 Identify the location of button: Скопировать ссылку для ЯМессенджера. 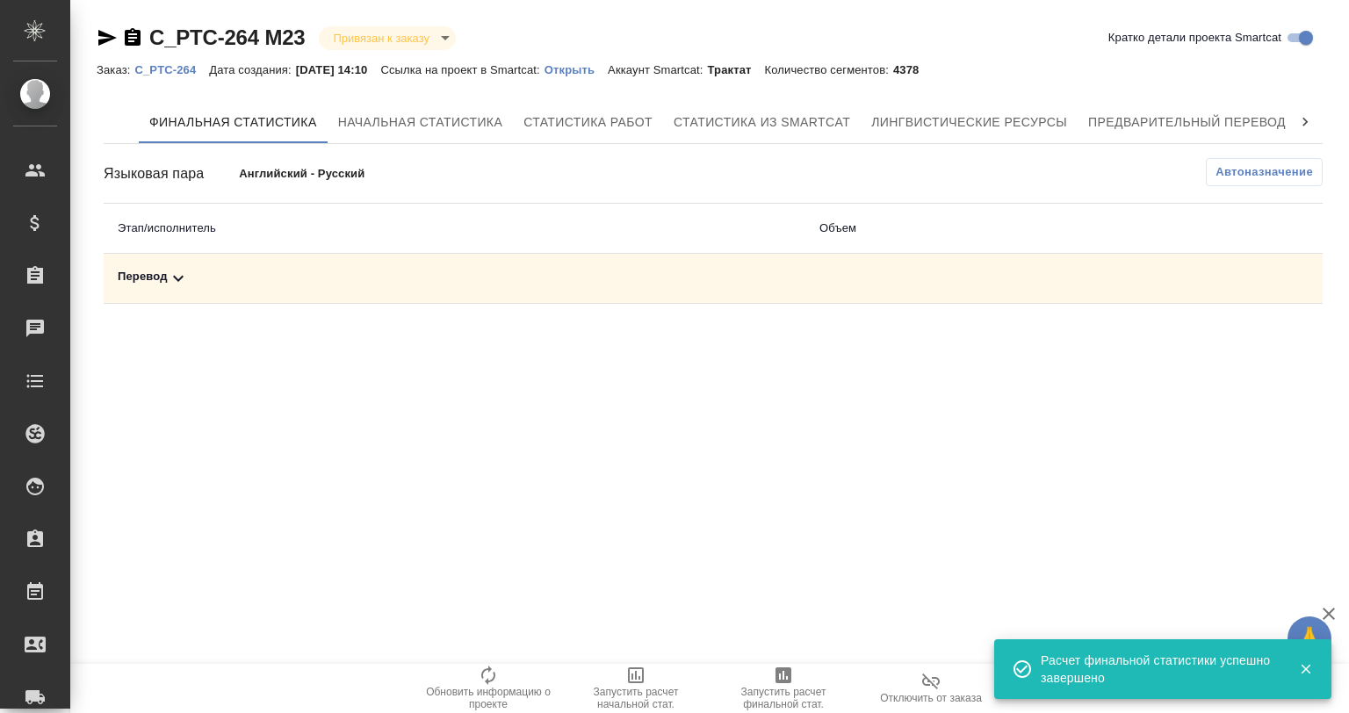
(107, 38).